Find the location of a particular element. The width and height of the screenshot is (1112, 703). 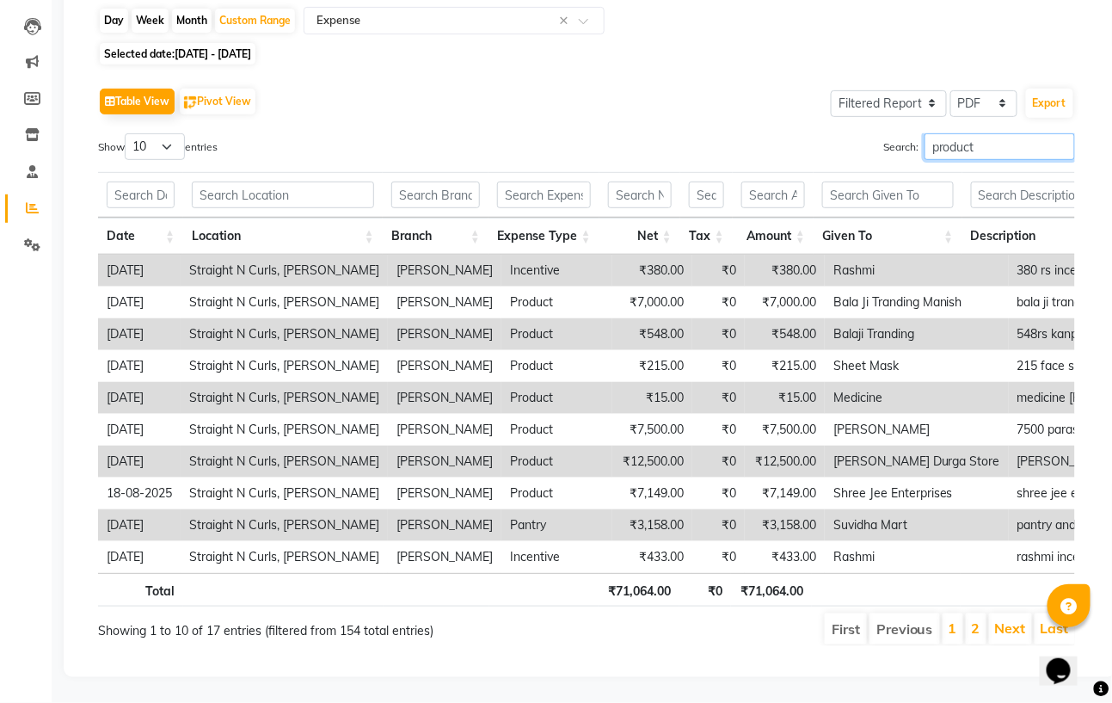

td: 18-08-2025 is located at coordinates (139, 493).